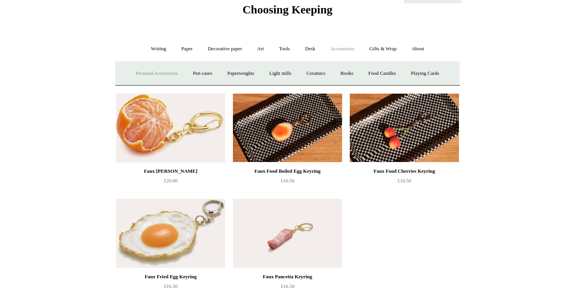 Image resolution: width=575 pixels, height=299 pixels. I want to click on img: Faux Food Cherries Keyring, so click(404, 128).